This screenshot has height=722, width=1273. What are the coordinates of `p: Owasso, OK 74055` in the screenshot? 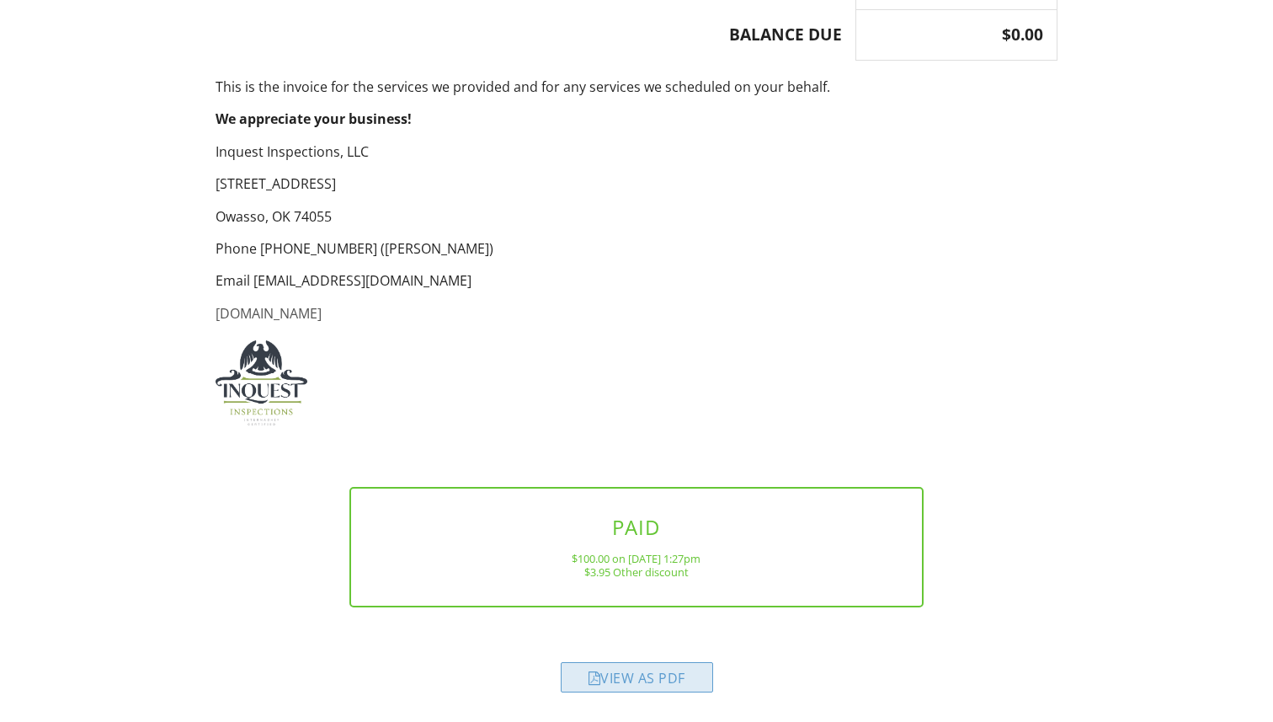 It's located at (636, 216).